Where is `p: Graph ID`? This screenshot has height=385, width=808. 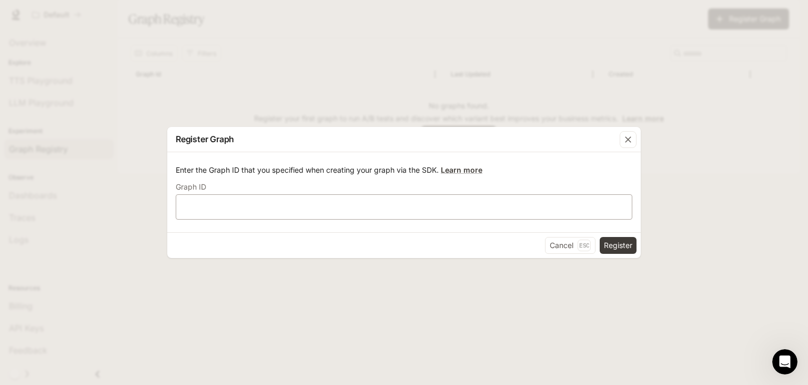
p: Graph ID is located at coordinates (191, 187).